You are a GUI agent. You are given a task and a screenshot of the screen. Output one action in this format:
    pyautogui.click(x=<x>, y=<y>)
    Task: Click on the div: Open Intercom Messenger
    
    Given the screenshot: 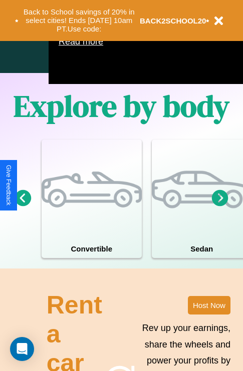 What is the action you would take?
    pyautogui.click(x=22, y=349)
    